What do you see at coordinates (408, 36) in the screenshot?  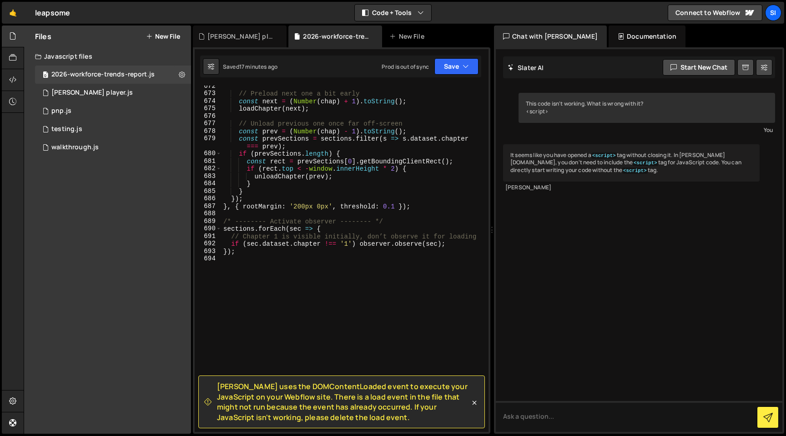 I see `div: New File` at bounding box center [408, 36].